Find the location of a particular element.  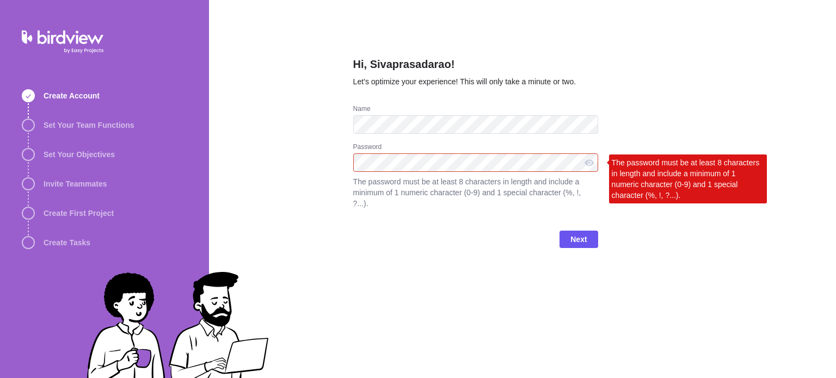

div: The password must be at least 8 characters in length and include a minimum of 1 numeric character... is located at coordinates (688, 179).